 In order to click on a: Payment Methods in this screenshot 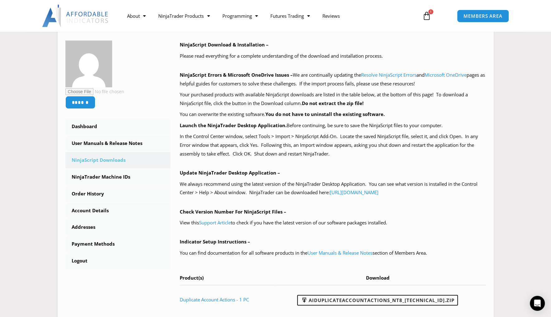, I will do `click(118, 244)`.